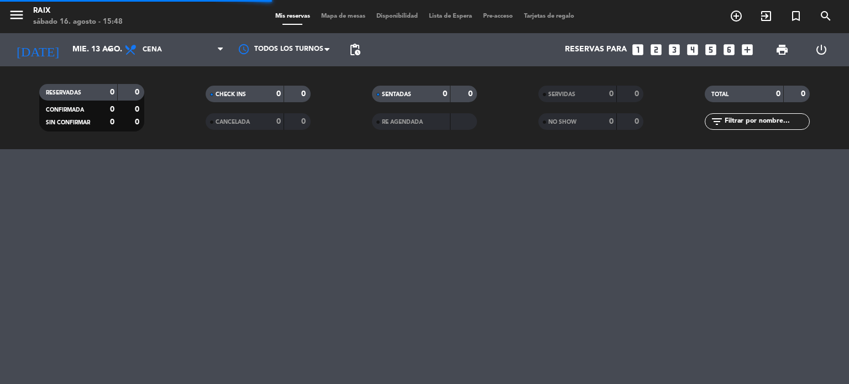 Image resolution: width=849 pixels, height=384 pixels. What do you see at coordinates (638, 50) in the screenshot?
I see `i: looks_one` at bounding box center [638, 50].